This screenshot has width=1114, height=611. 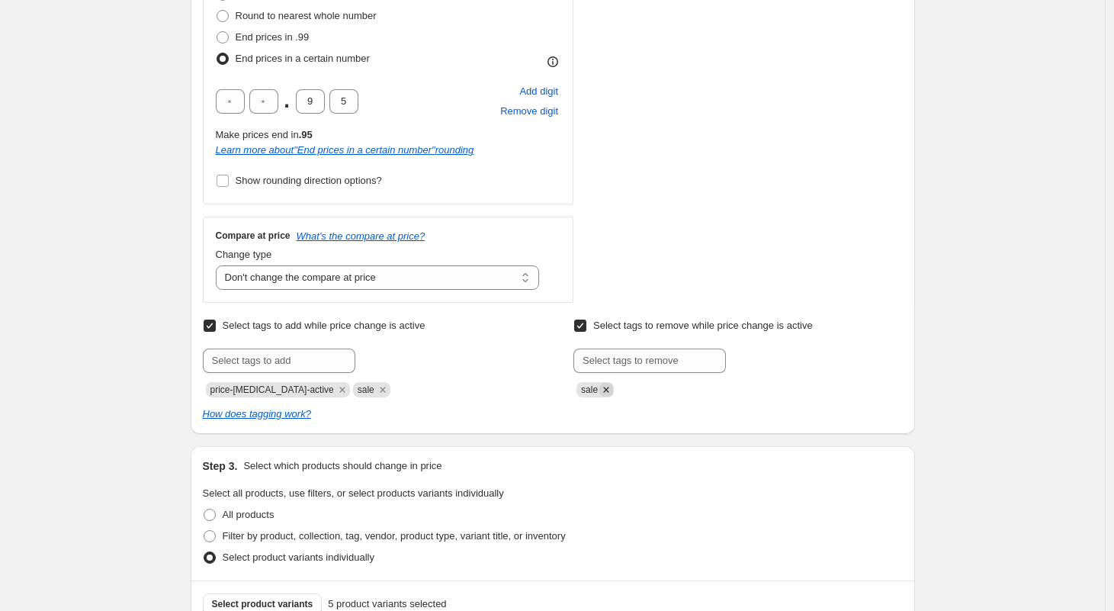 What do you see at coordinates (353, 493) in the screenshot?
I see `span: Select all products, use filters, or select products variants individually` at bounding box center [353, 493].